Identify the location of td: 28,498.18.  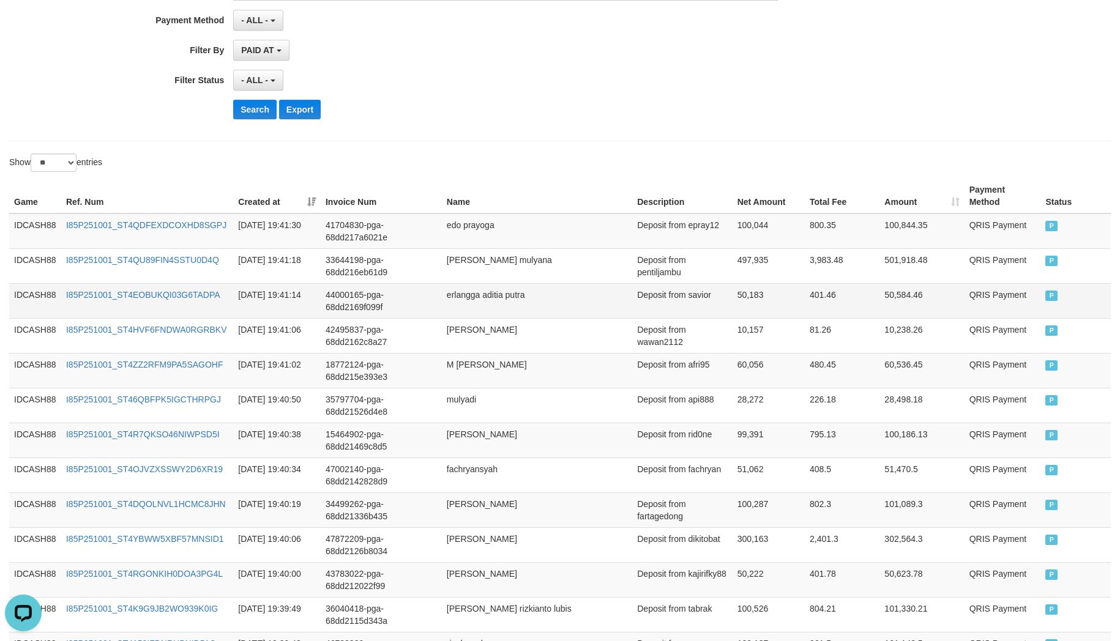
(922, 405).